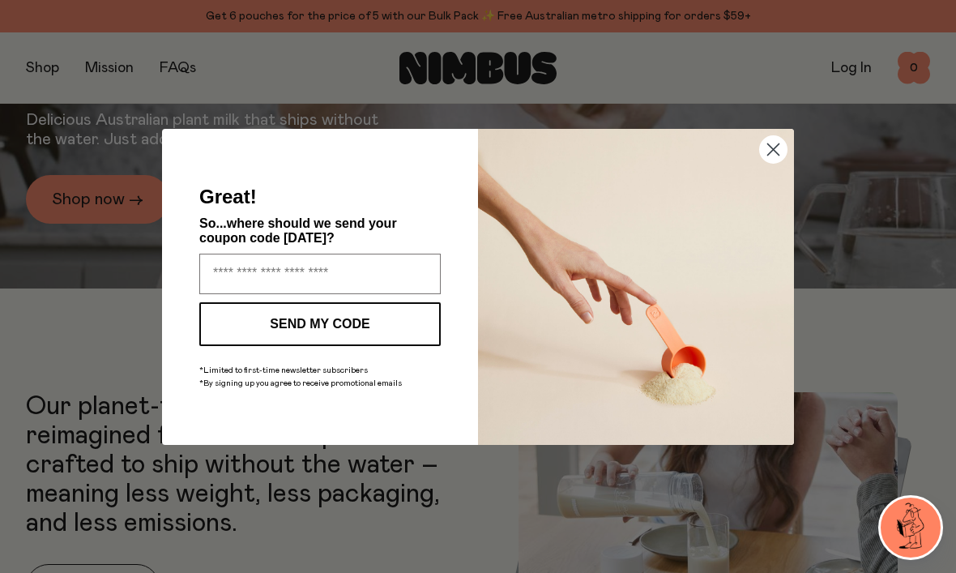  Describe the element at coordinates (228, 196) in the screenshot. I see `span: Great!` at that location.